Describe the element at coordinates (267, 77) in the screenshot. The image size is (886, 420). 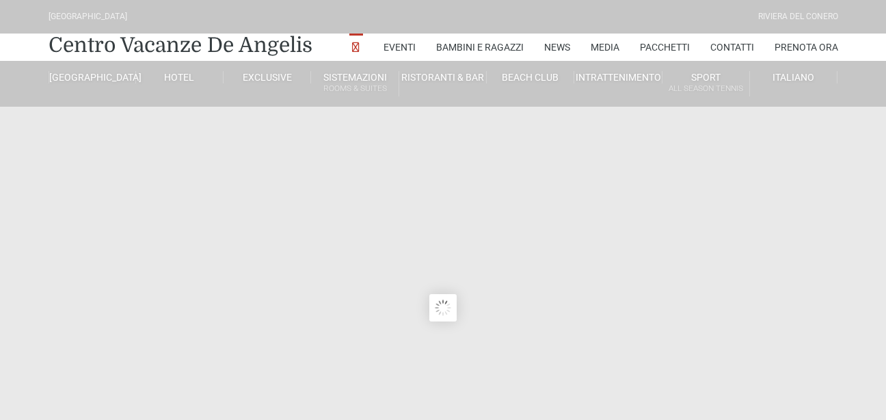
I see `a: Exclusive` at that location.